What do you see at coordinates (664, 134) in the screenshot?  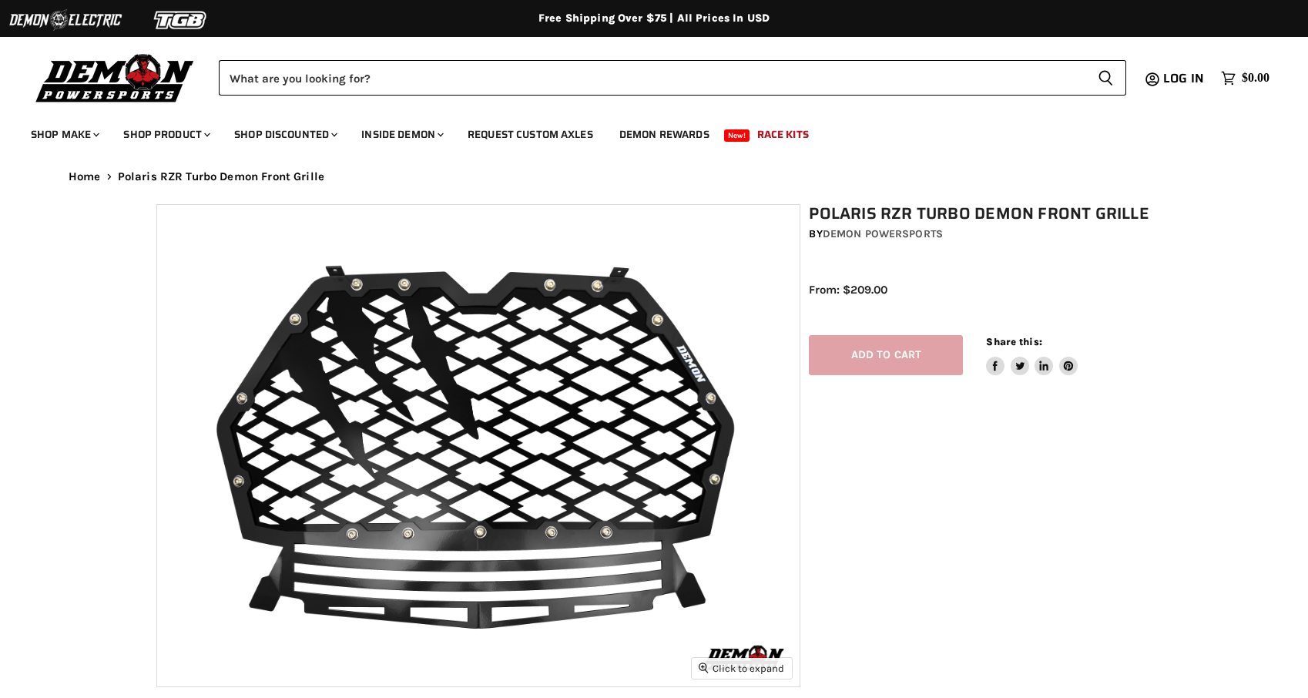 I see `a: Demon Rewards` at bounding box center [664, 134].